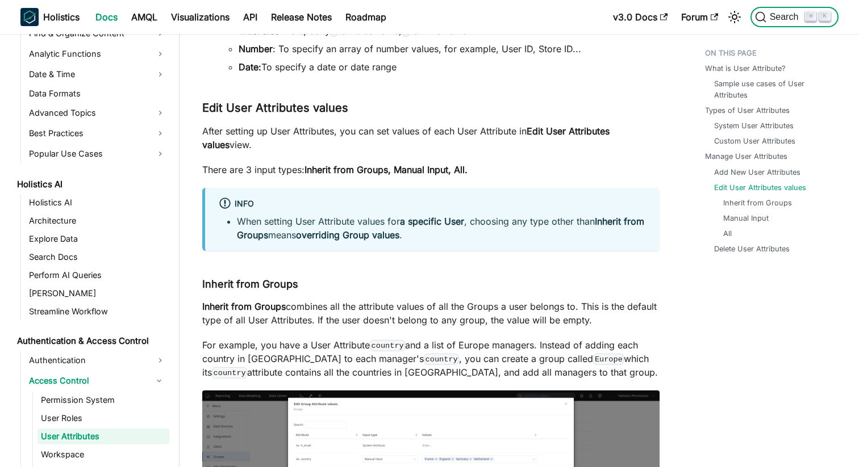 Image resolution: width=859 pixels, height=467 pixels. Describe the element at coordinates (746, 156) in the screenshot. I see `a: Manage User Attributes` at that location.